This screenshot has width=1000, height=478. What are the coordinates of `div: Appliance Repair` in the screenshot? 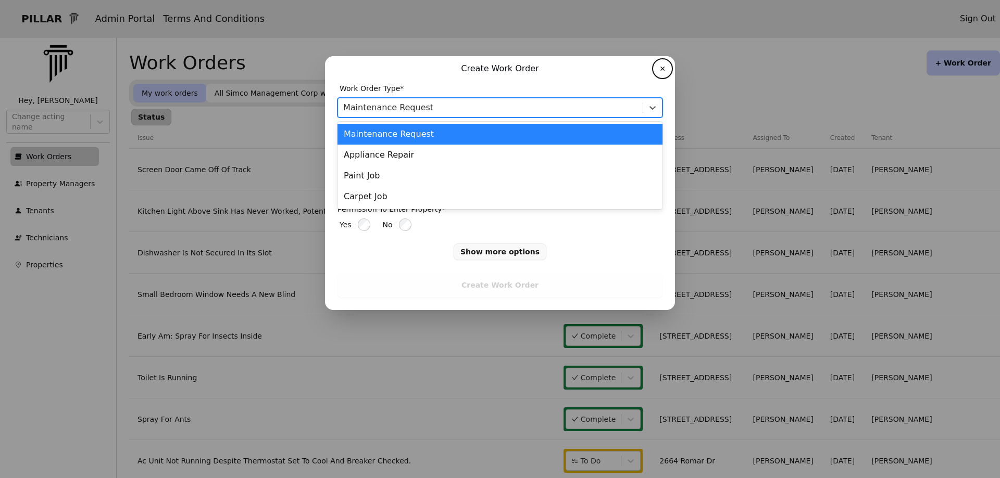 It's located at (500, 155).